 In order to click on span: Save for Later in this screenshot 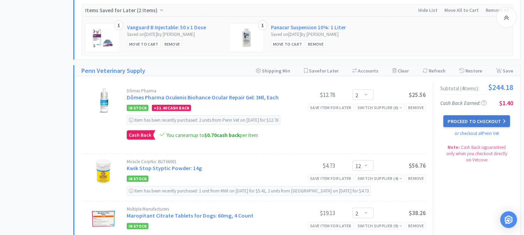, I will do `click(324, 71)`.